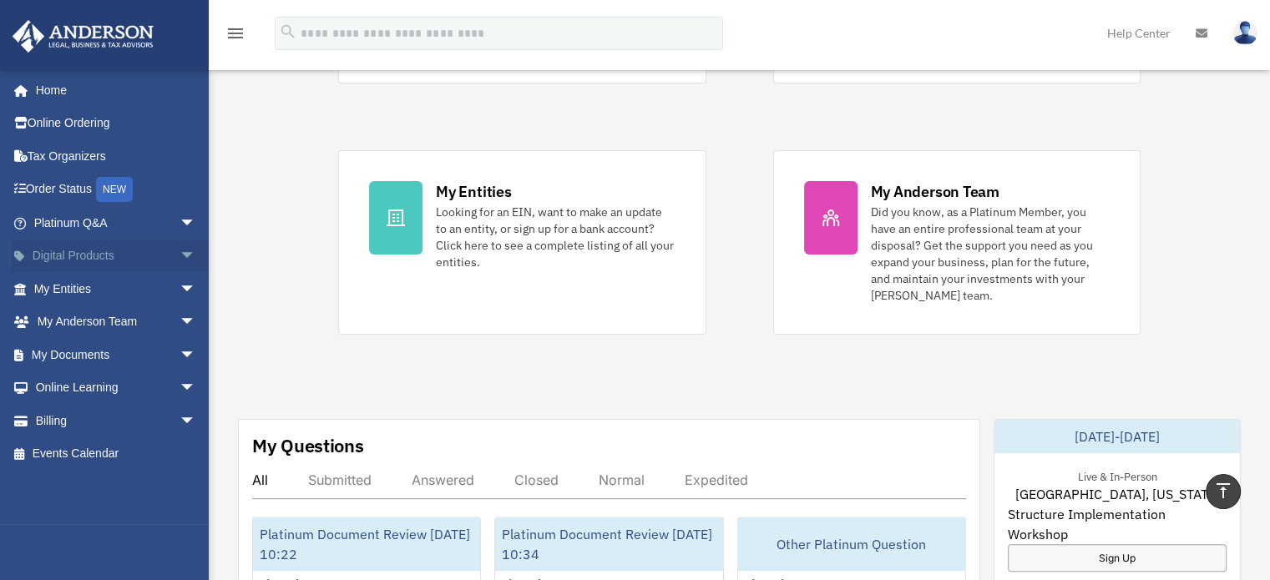  I want to click on a: Events Calendar, so click(116, 454).